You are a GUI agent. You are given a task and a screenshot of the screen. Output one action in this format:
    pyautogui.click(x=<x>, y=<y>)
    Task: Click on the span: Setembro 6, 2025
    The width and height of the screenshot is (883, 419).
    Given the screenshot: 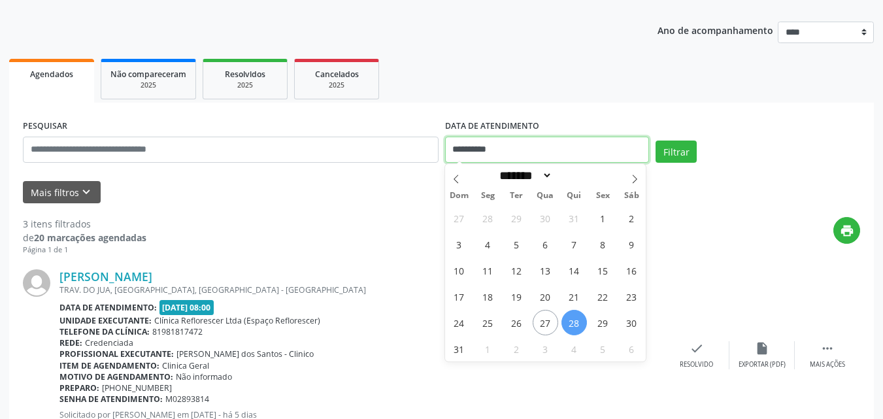 What is the action you would take?
    pyautogui.click(x=632, y=348)
    